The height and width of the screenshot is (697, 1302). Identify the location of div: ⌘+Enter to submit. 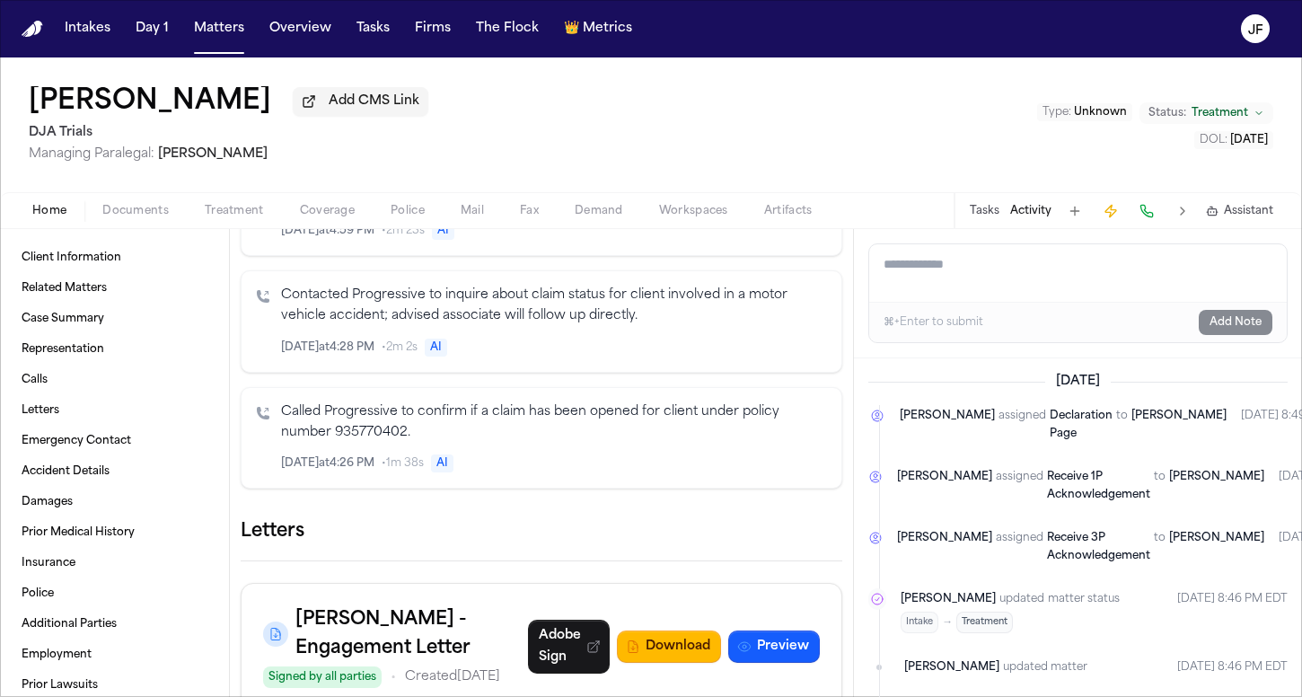
(933, 322).